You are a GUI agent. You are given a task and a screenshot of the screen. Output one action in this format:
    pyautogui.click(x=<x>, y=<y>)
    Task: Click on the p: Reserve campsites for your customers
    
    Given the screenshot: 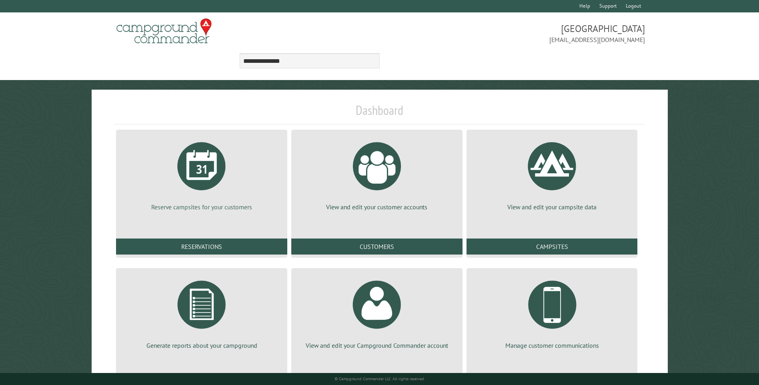 What is the action you would take?
    pyautogui.click(x=202, y=207)
    